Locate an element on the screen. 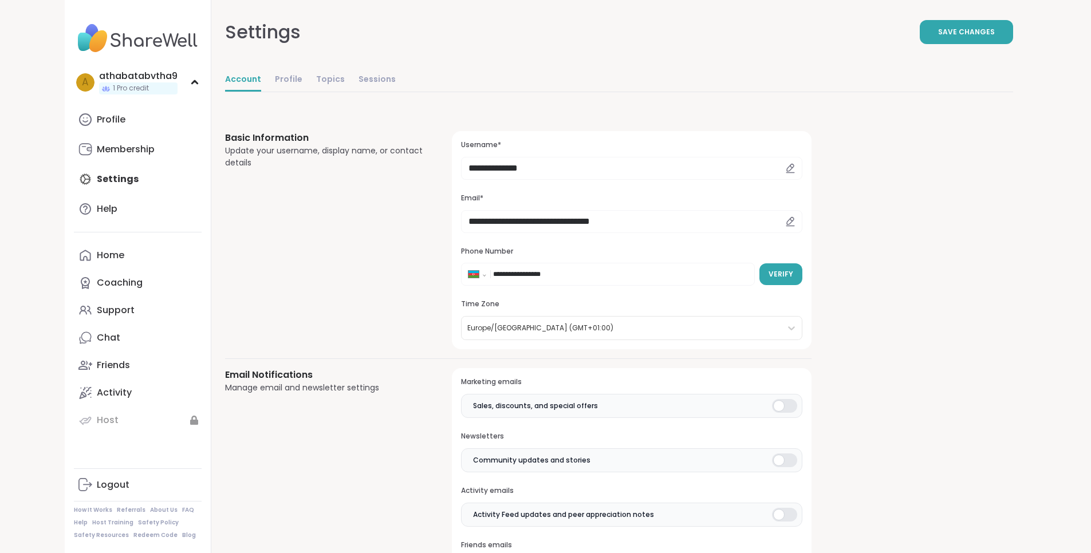  span: Sales, discounts, and special offers is located at coordinates (535, 406).